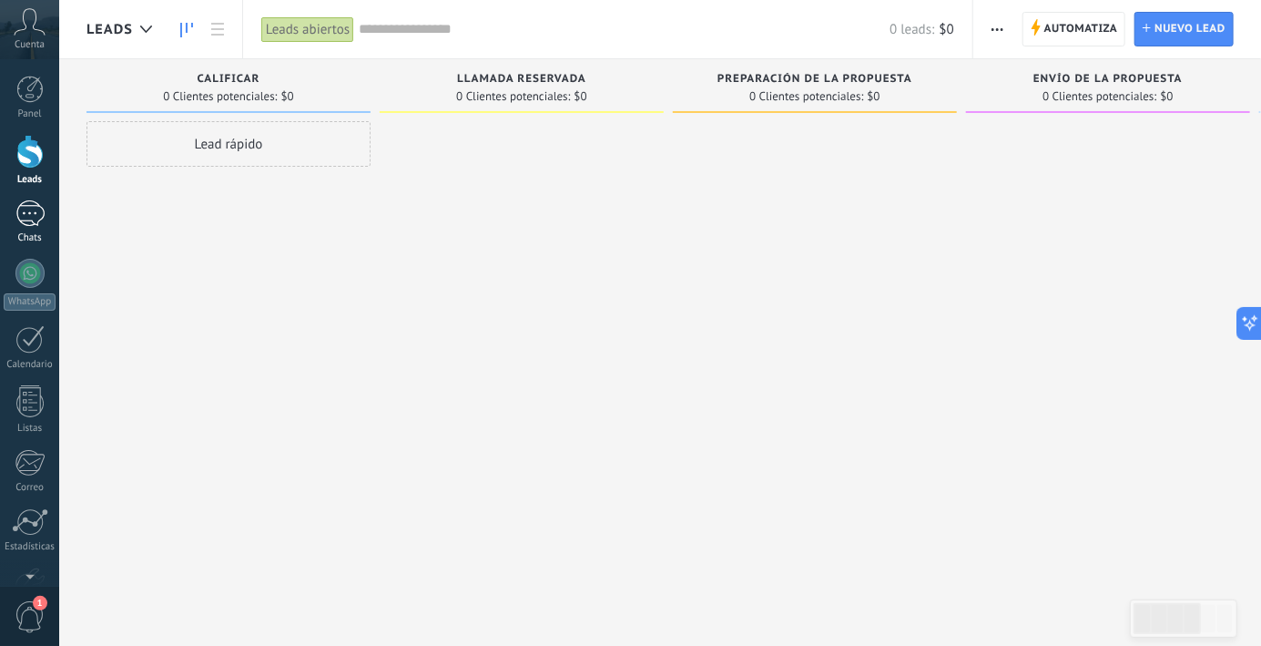 The image size is (1261, 646). What do you see at coordinates (29, 45) in the screenshot?
I see `span: Cuenta` at bounding box center [29, 45].